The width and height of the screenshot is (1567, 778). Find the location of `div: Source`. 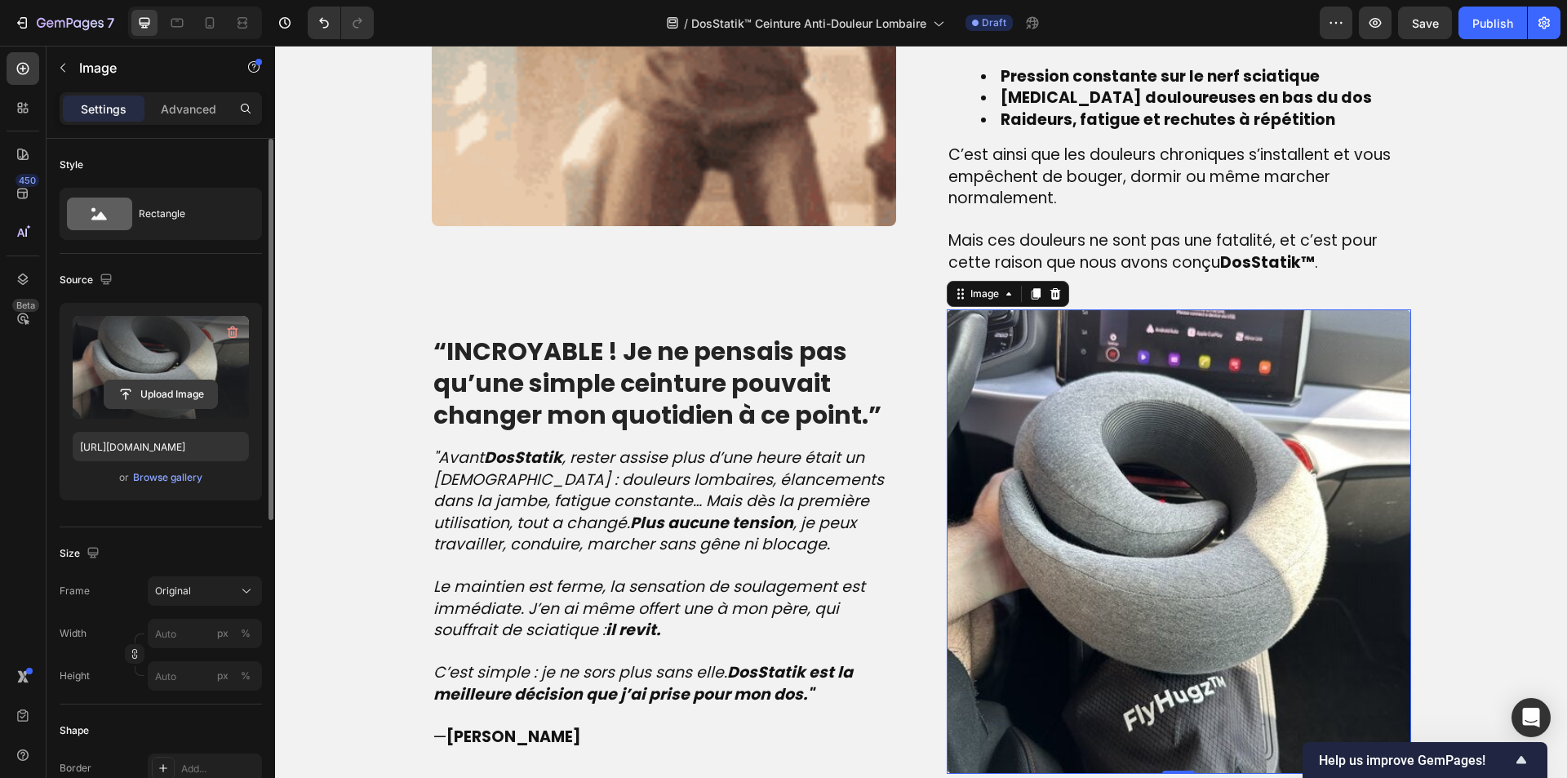

div: Source is located at coordinates (87, 280).